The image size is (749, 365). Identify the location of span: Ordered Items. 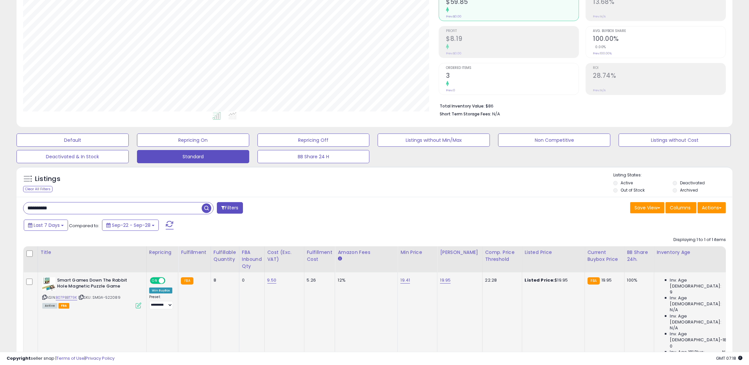
(512, 68).